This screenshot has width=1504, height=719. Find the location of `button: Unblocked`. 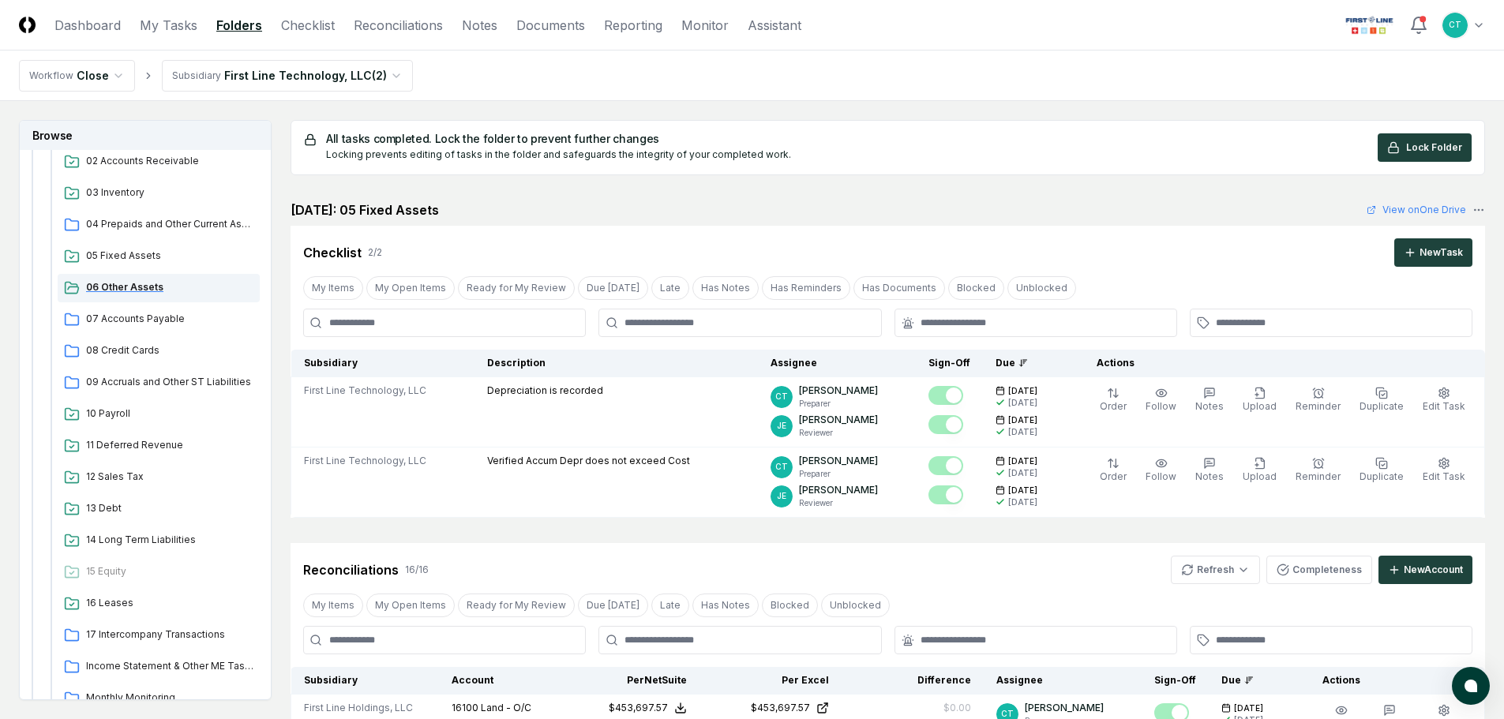

button: Unblocked is located at coordinates (1041, 288).